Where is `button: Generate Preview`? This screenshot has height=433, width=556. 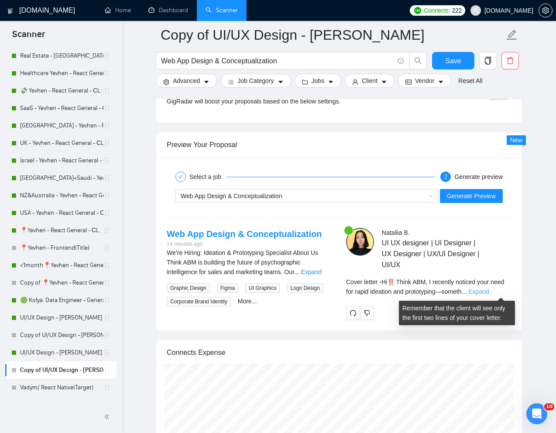
button: Generate Preview is located at coordinates (471, 196).